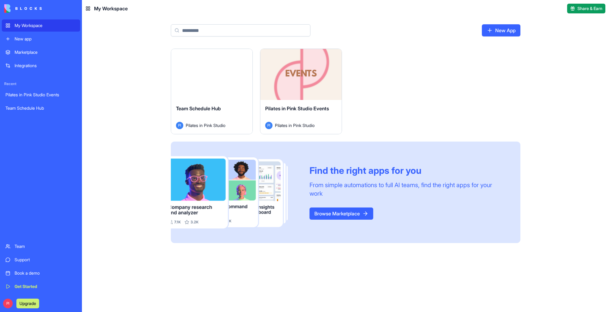  Describe the element at coordinates (41, 108) in the screenshot. I see `div: Team Schedule Hub` at that location.